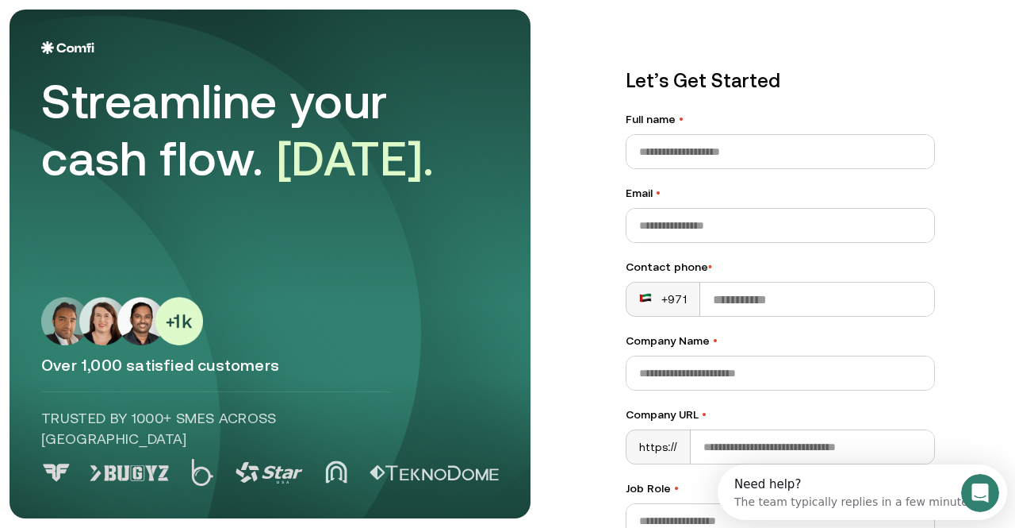 The height and width of the screenshot is (528, 1015). I want to click on p: Let’s Get Started, so click(781, 81).